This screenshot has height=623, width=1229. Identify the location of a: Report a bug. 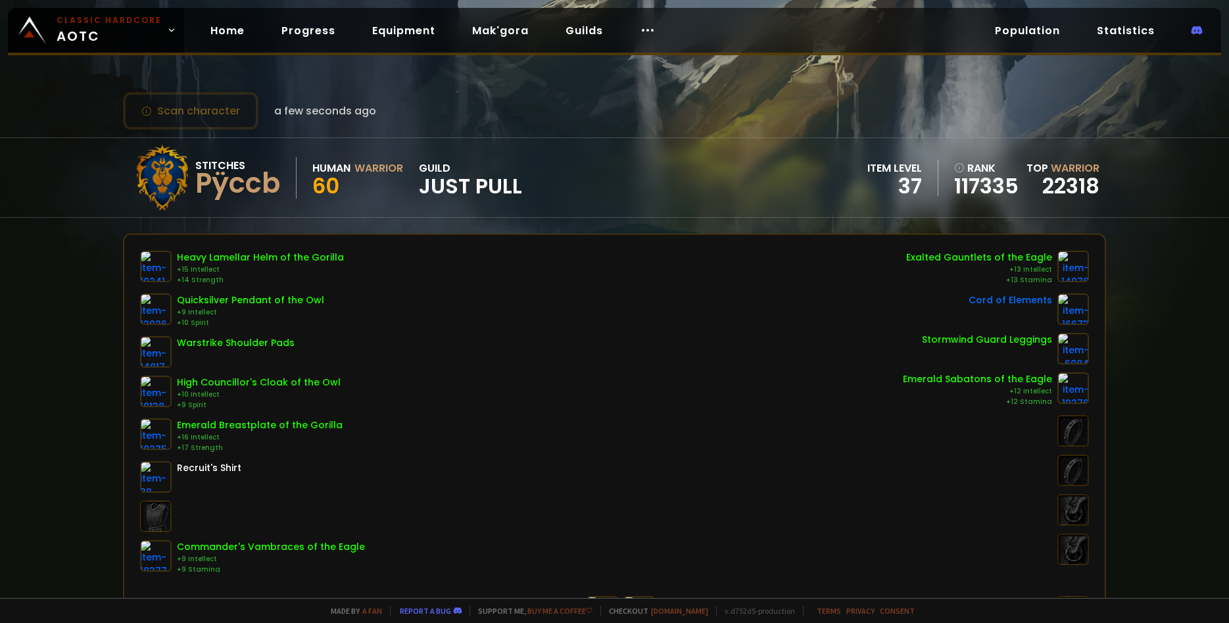
(425, 610).